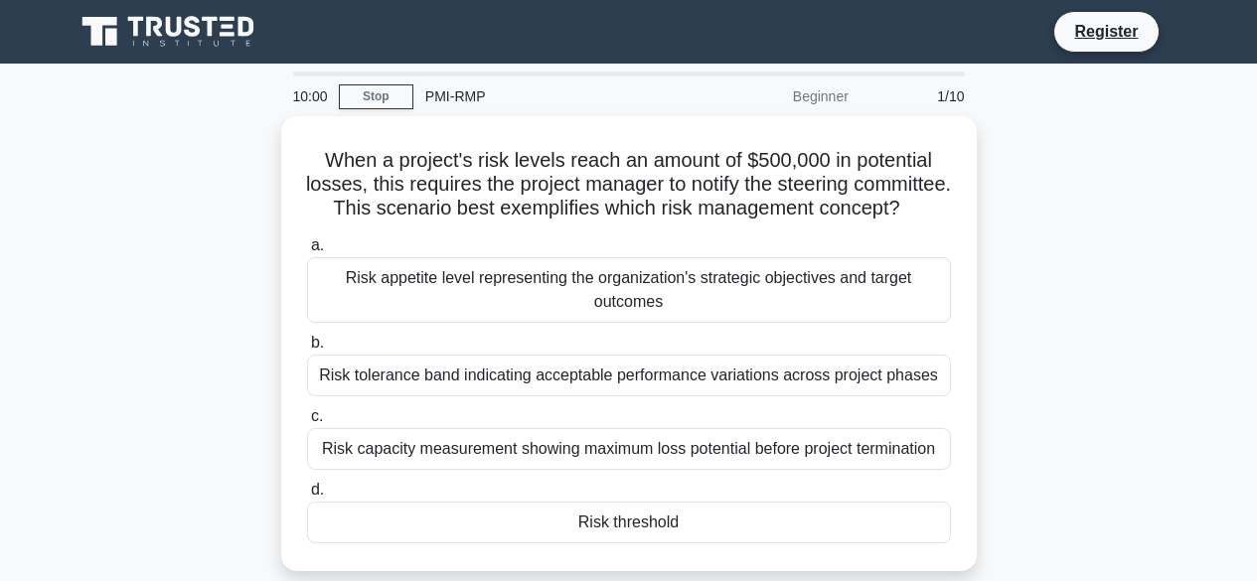 The width and height of the screenshot is (1257, 581). Describe the element at coordinates (550, 96) in the screenshot. I see `div: PMI-RMP` at that location.